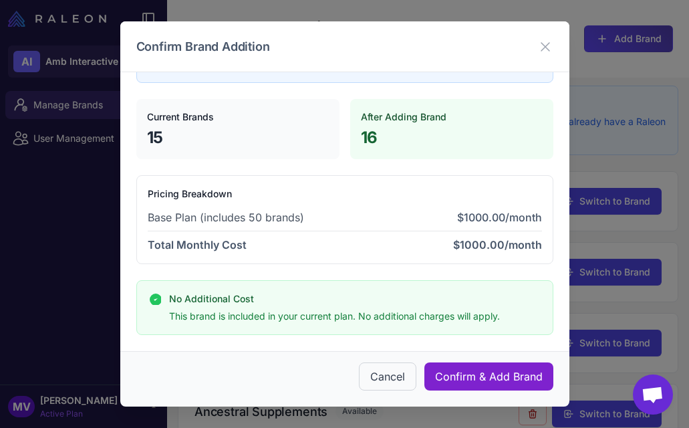 This screenshot has width=689, height=428. I want to click on h4: After Adding Brand, so click(452, 117).